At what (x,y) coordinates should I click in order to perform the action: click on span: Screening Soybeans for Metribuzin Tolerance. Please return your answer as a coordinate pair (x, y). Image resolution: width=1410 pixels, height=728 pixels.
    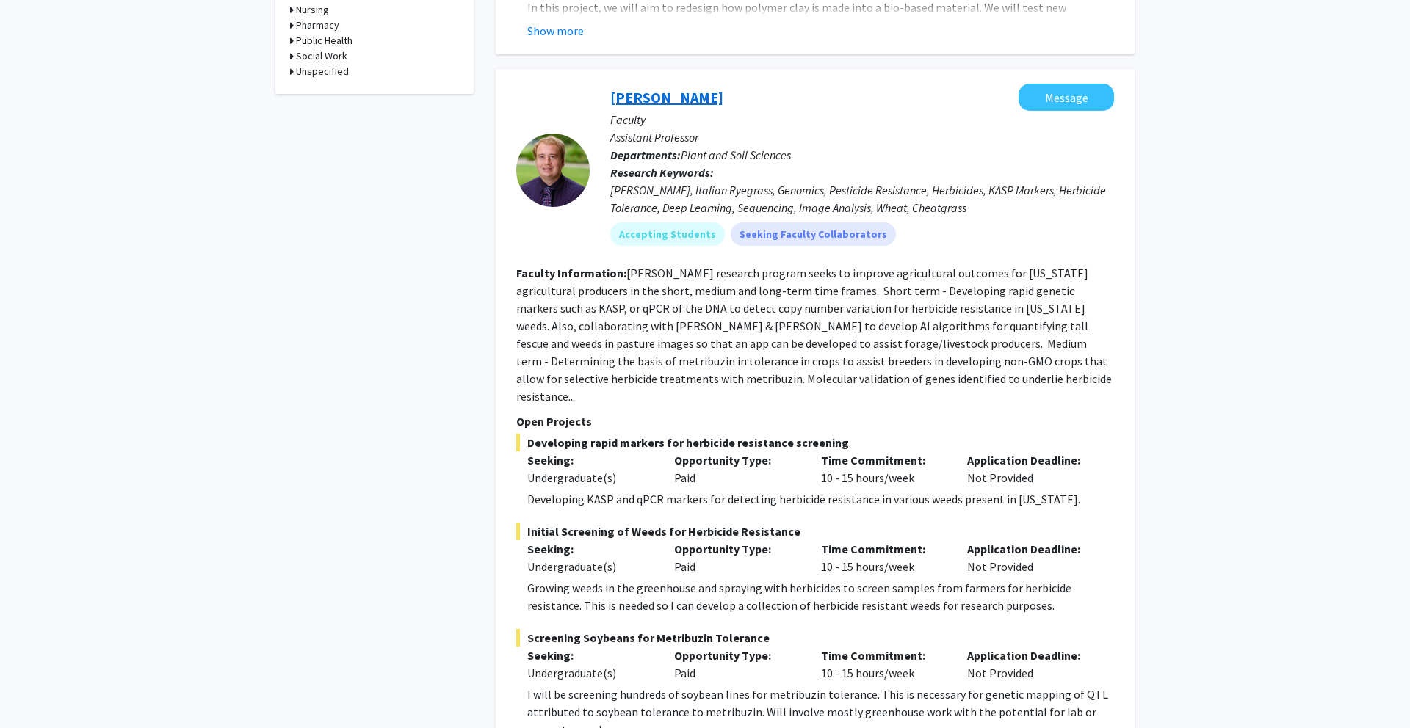
    Looking at the image, I should click on (815, 638).